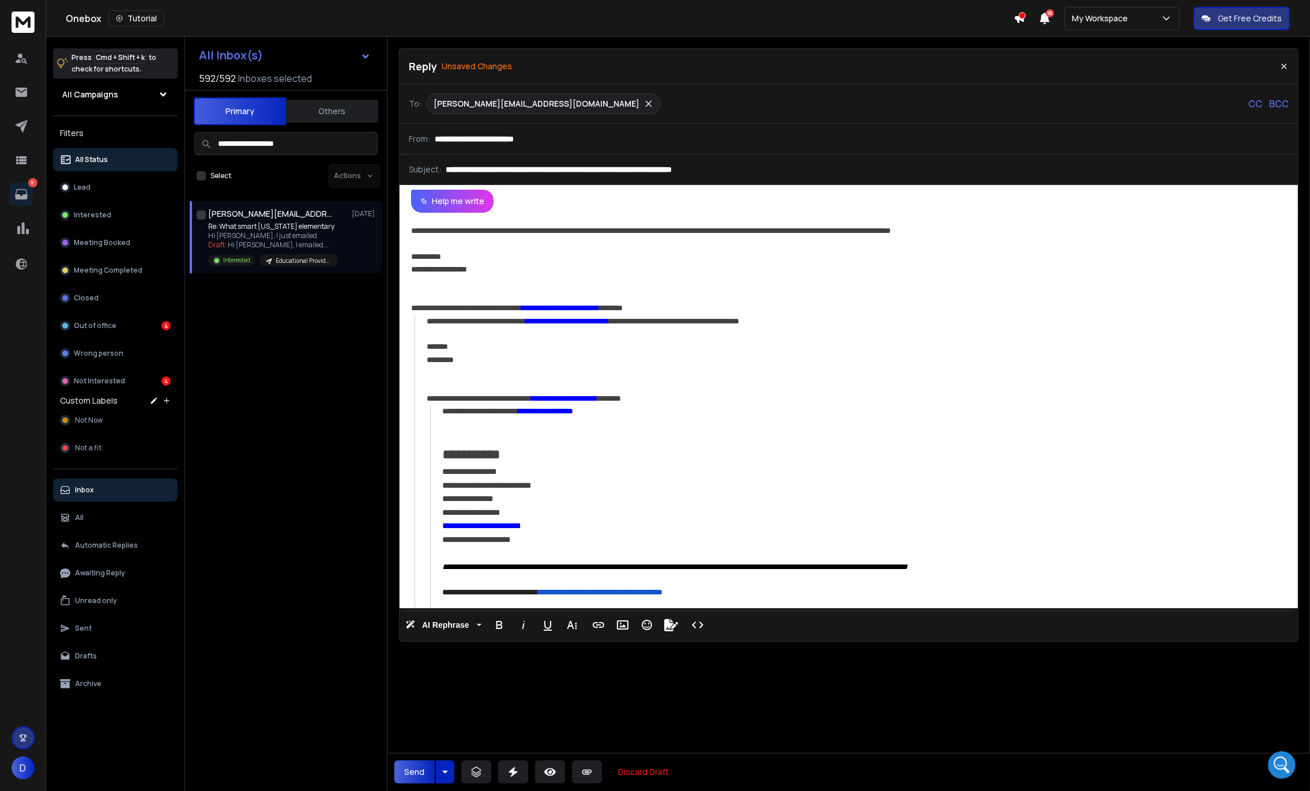  I want to click on p: 8, so click(33, 183).